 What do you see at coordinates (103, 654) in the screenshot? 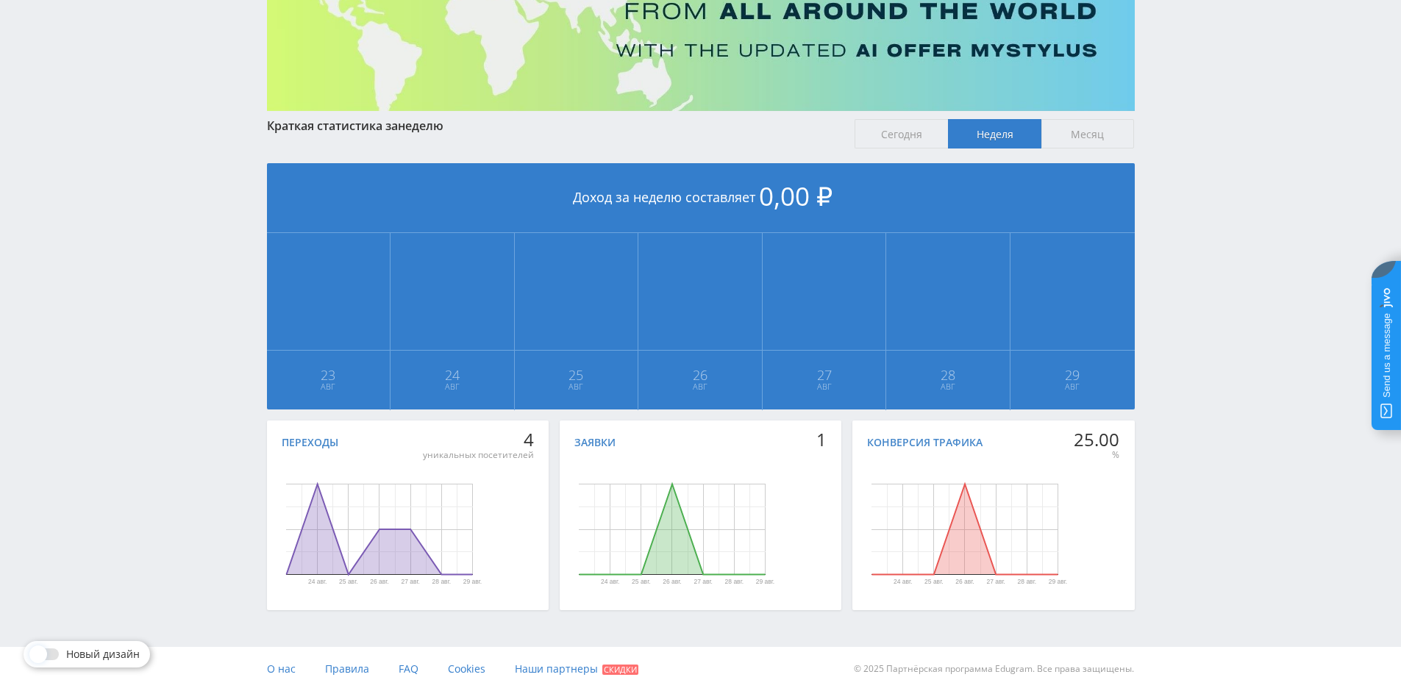
I see `span: Новый дизайн` at bounding box center [103, 654].